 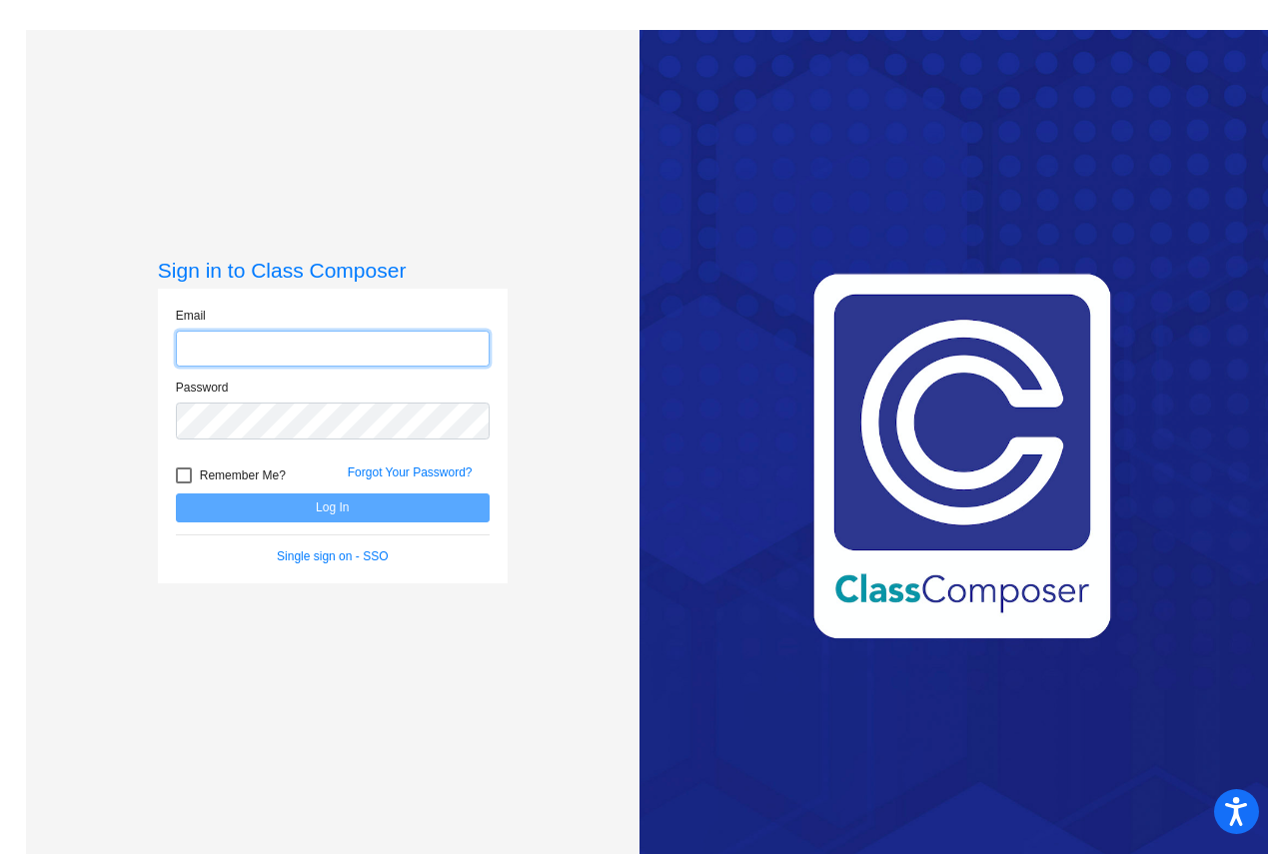 What do you see at coordinates (243, 475) in the screenshot?
I see `span: Remember Me?` at bounding box center [243, 475].